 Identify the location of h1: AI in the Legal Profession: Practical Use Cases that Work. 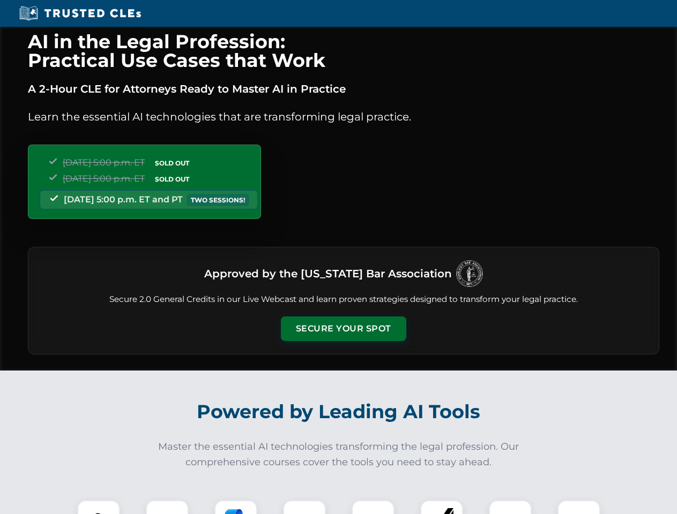
(343, 51).